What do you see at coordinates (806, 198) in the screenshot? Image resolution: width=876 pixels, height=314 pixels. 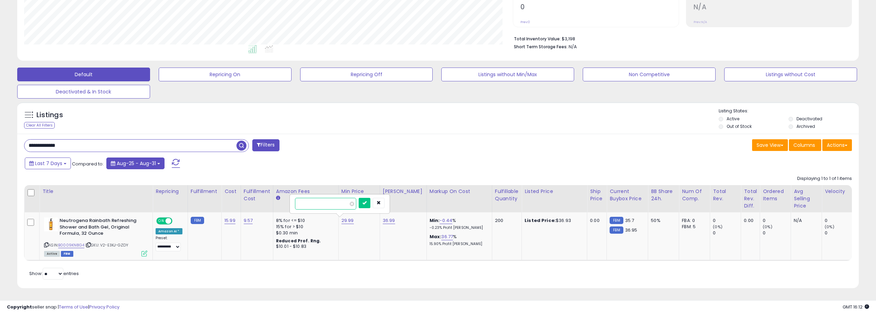 I see `div: Avg Selling Price` at bounding box center [806, 198].